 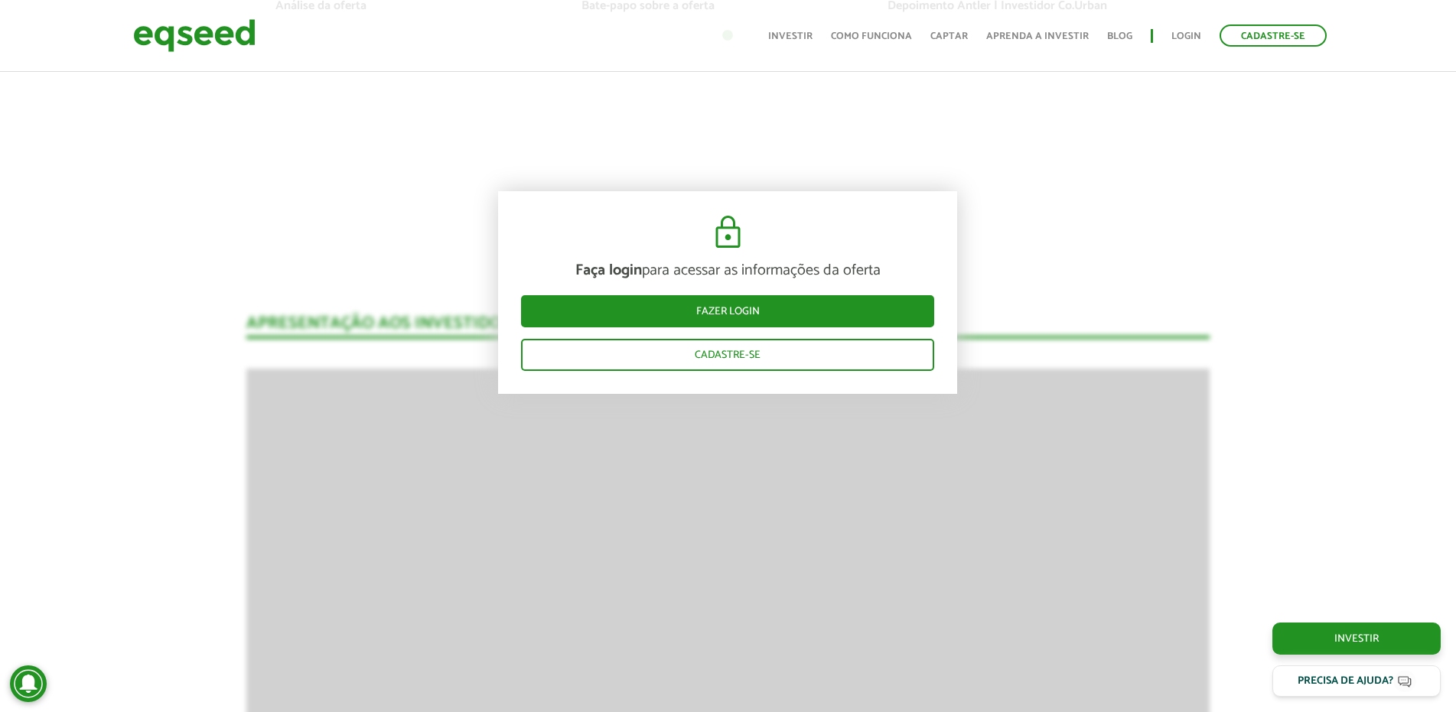 I want to click on a: Login, so click(x=1186, y=36).